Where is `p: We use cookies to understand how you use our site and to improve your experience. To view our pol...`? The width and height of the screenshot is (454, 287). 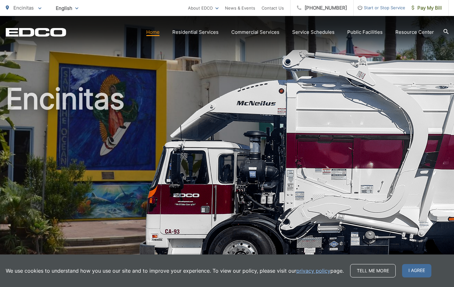
p: We use cookies to understand how you use our site and to improve your experience. To view our pol... is located at coordinates (174, 270).